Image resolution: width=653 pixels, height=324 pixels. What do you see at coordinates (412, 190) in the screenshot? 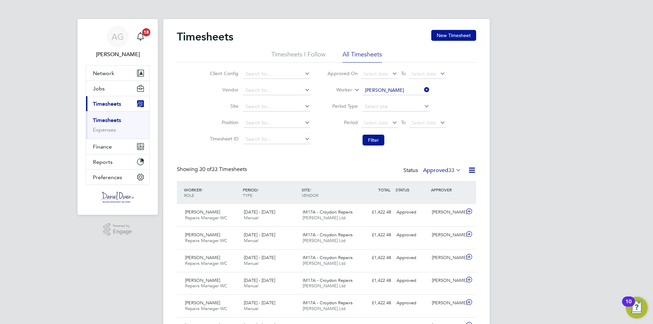
I see `div: STATUS` at bounding box center [412, 190].